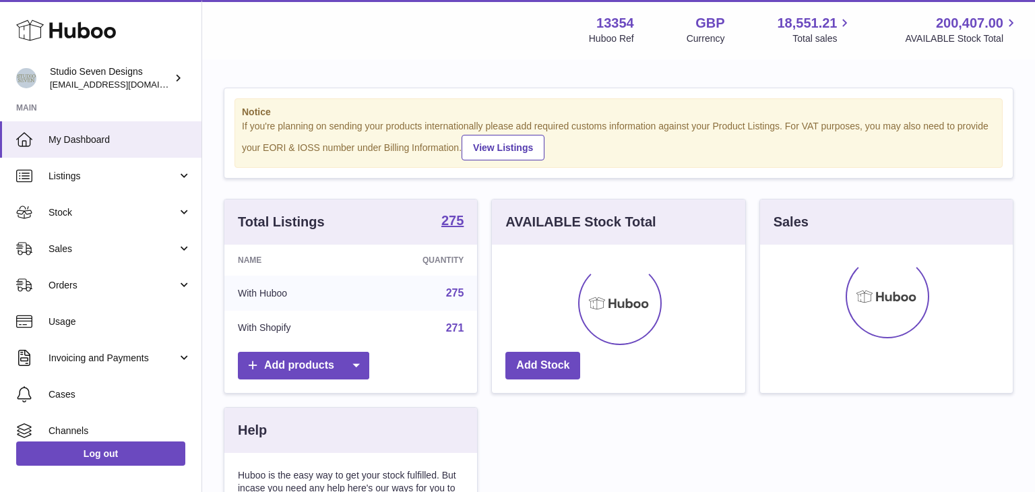 This screenshot has height=492, width=1035. I want to click on div: Studio Seven Designs, so click(111, 78).